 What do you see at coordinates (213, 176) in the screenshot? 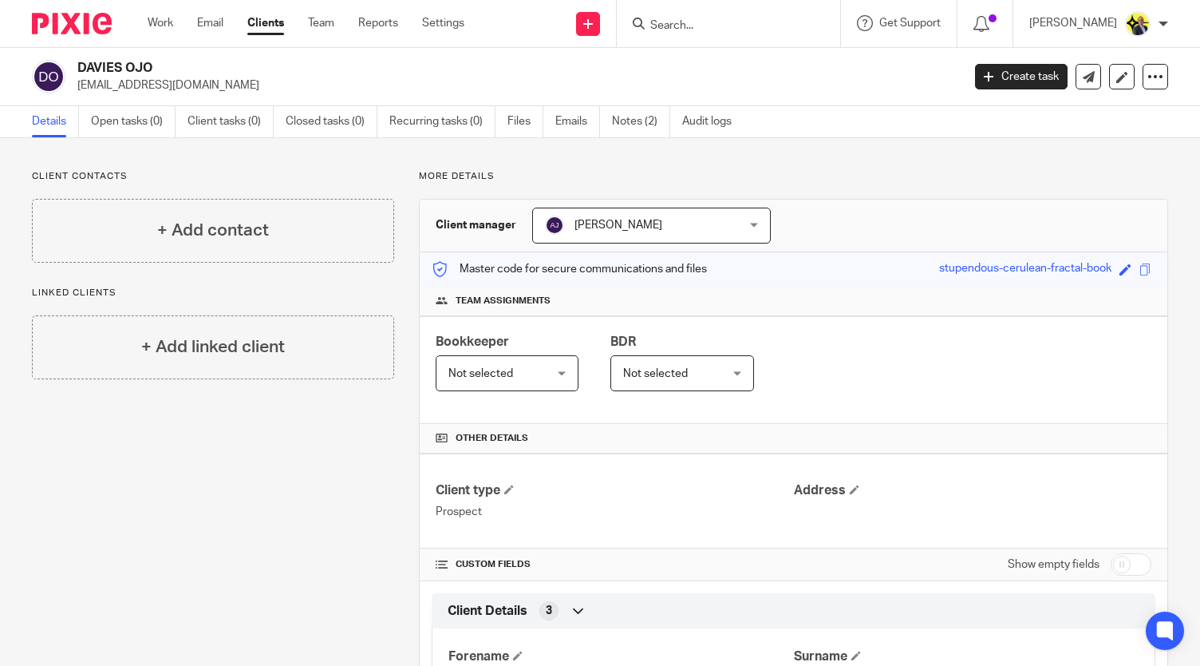
I see `p: Client contacts` at bounding box center [213, 176].